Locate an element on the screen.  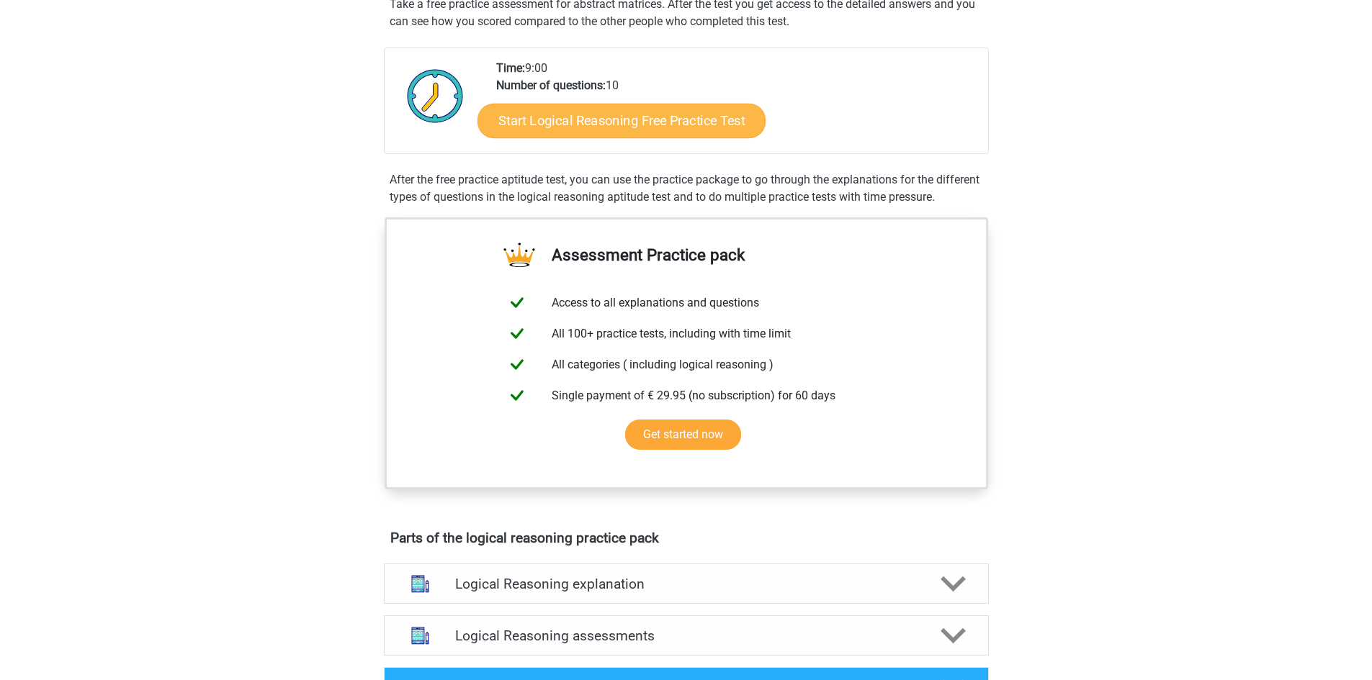
img: Clock is located at coordinates (435, 96).